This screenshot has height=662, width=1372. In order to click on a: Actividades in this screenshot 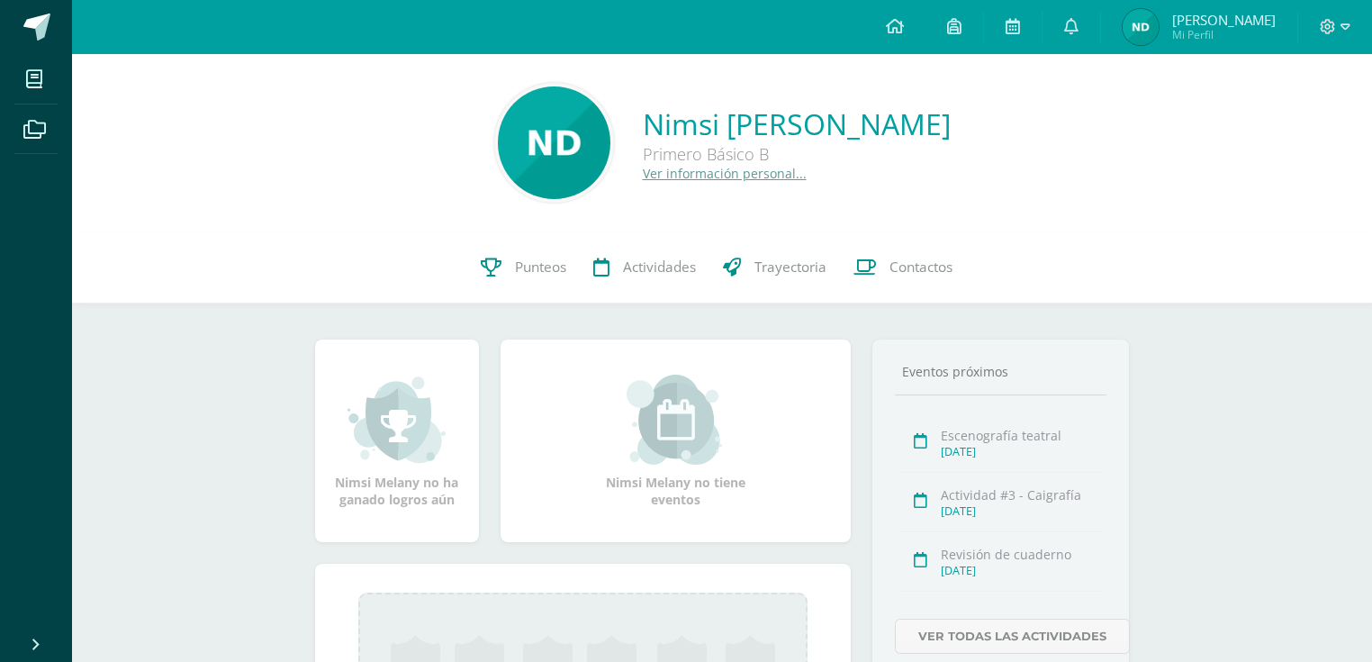, I will do `click(644, 267)`.